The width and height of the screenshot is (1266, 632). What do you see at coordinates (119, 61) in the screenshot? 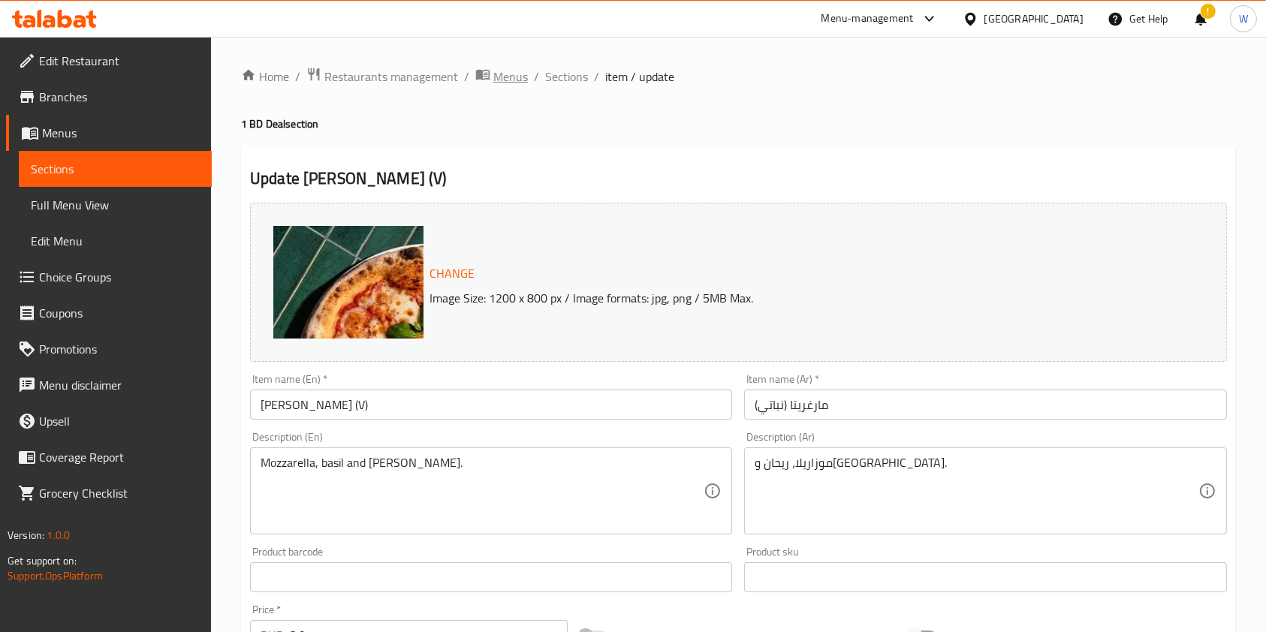
I see `span: Edit Restaurant` at bounding box center [119, 61].